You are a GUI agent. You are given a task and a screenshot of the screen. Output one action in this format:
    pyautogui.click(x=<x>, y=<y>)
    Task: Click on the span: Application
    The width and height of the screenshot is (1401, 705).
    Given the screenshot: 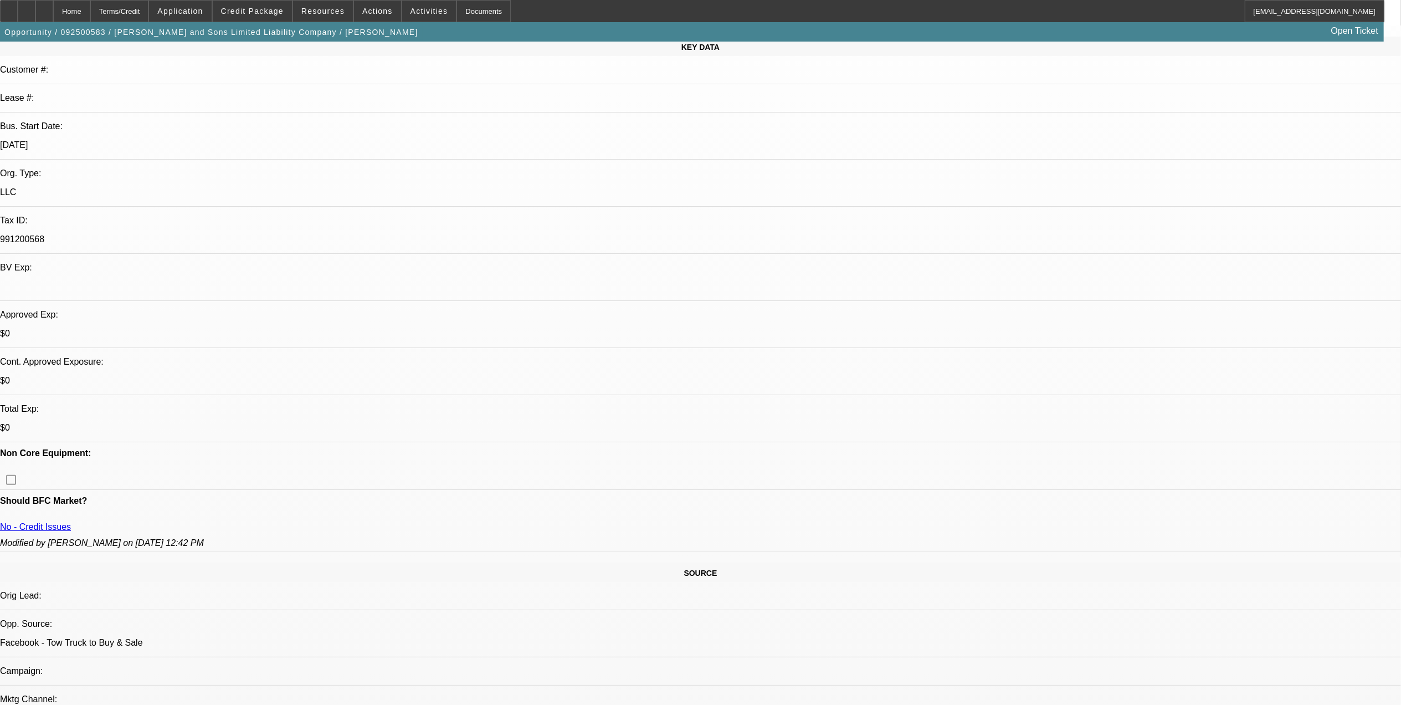 What is the action you would take?
    pyautogui.click(x=180, y=11)
    